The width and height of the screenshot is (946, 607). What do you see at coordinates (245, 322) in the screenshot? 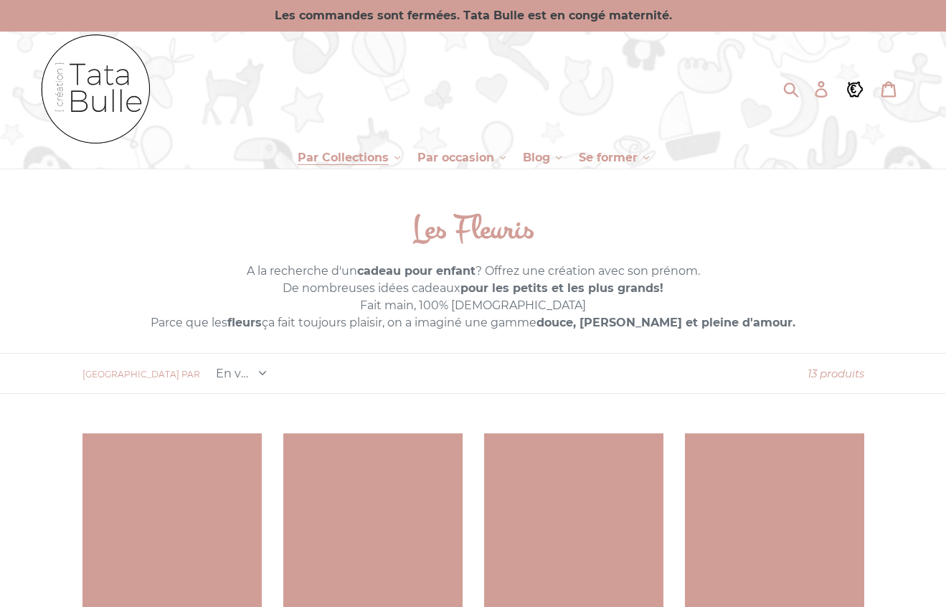
I see `strong: fleurs` at bounding box center [245, 322].